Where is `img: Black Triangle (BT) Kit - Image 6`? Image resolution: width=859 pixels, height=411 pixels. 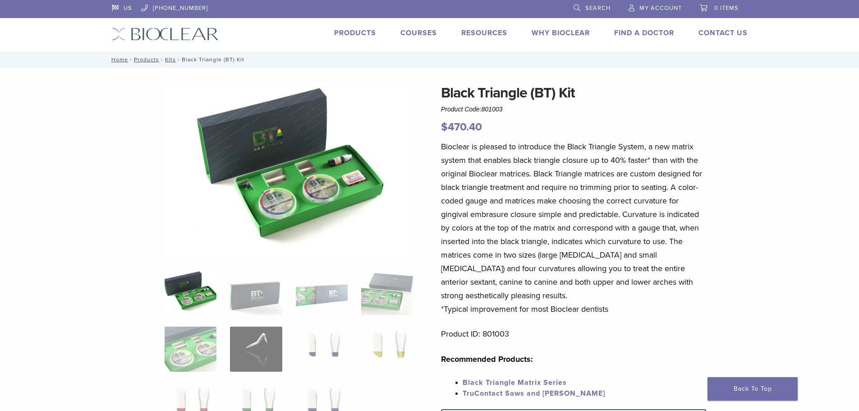
img: Black Triangle (BT) Kit - Image 6 is located at coordinates (256, 349).